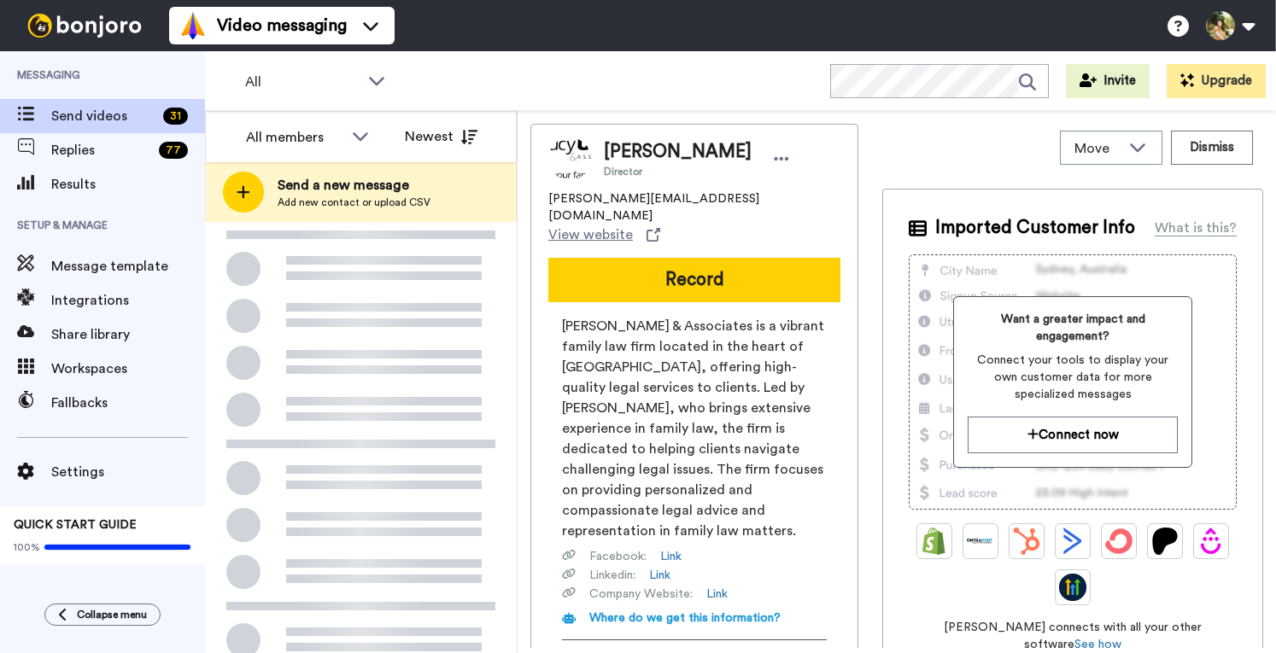 The image size is (1276, 653). Describe the element at coordinates (677, 172) in the screenshot. I see `span: Director` at that location.